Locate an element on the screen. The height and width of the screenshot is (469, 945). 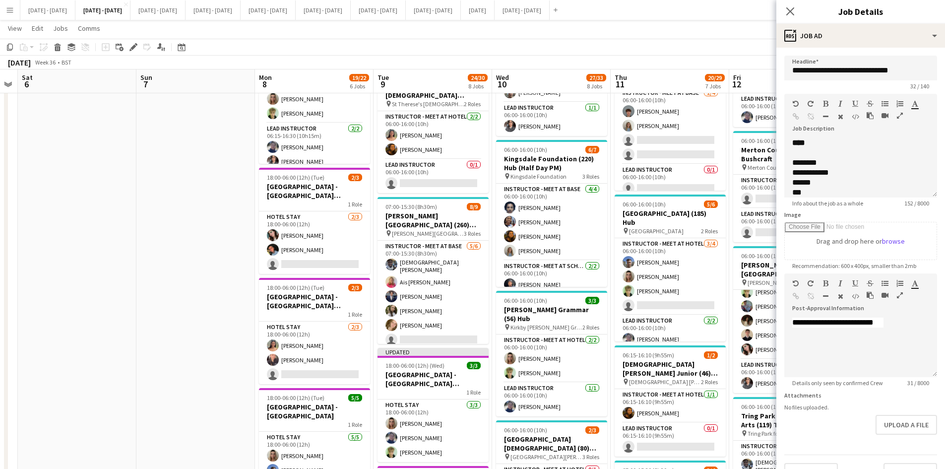
span: Info about the job as a whole is located at coordinates (827, 203).